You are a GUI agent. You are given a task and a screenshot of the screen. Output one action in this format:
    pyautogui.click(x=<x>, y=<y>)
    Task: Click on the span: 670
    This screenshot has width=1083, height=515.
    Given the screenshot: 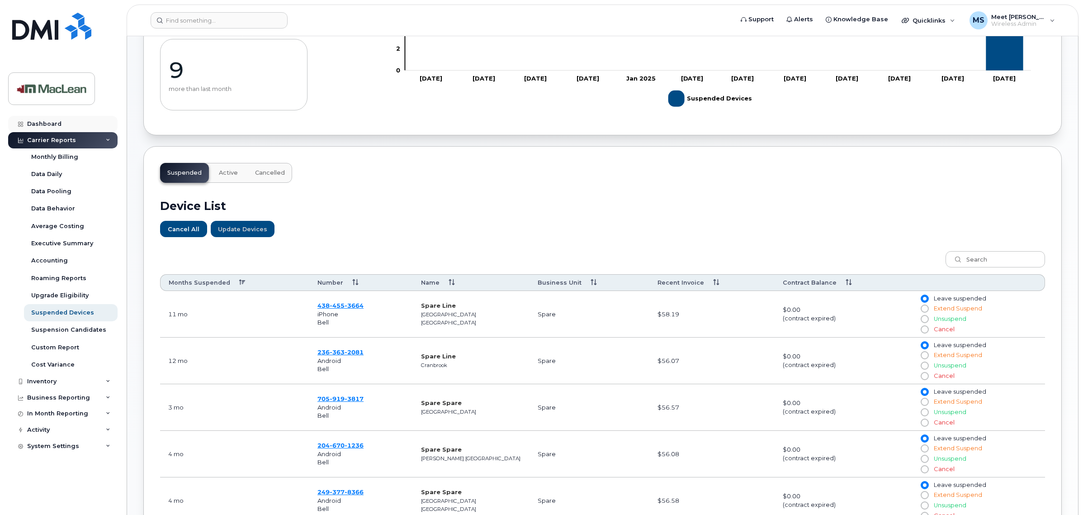 What is the action you would take?
    pyautogui.click(x=337, y=445)
    